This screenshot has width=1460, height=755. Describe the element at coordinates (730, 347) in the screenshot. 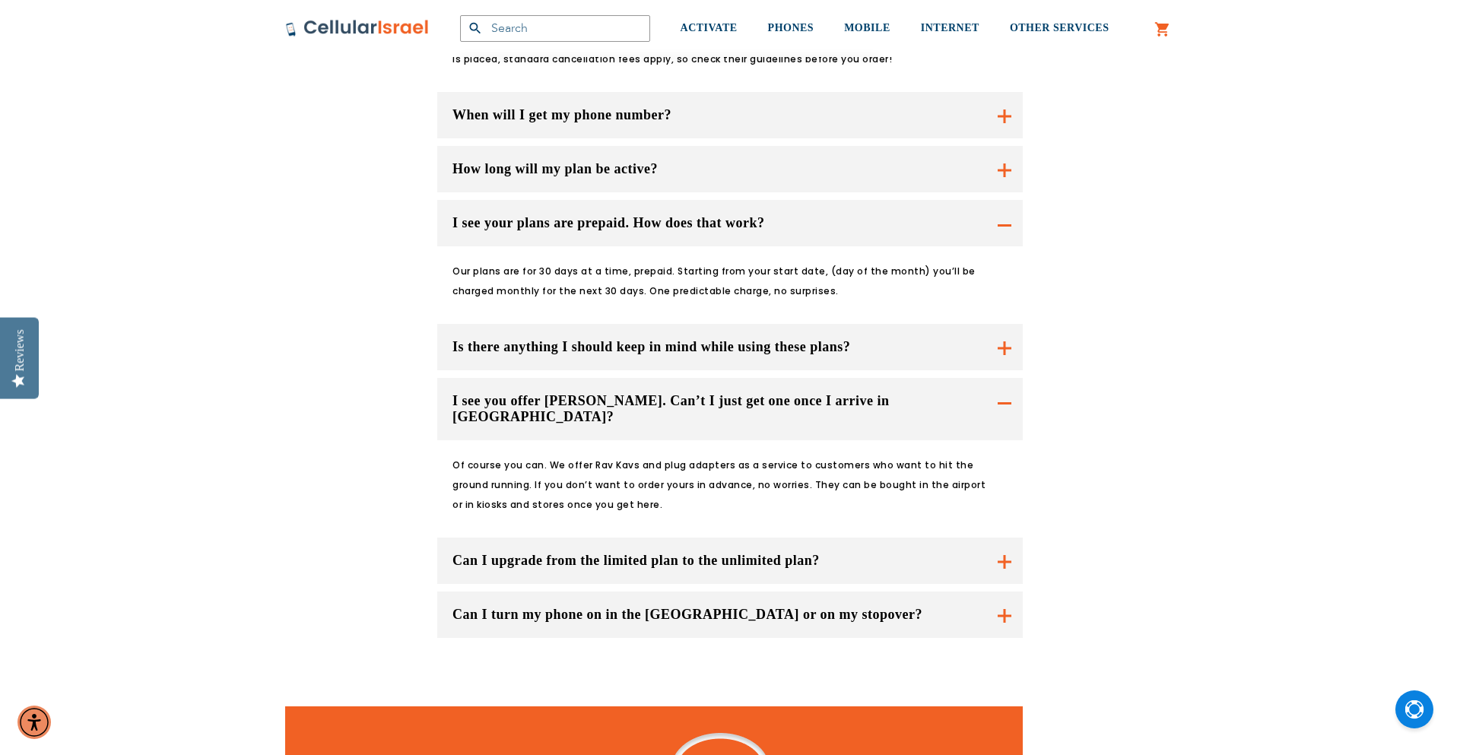

I see `button: Is there anything I should keep in mind while using these plans?` at that location.